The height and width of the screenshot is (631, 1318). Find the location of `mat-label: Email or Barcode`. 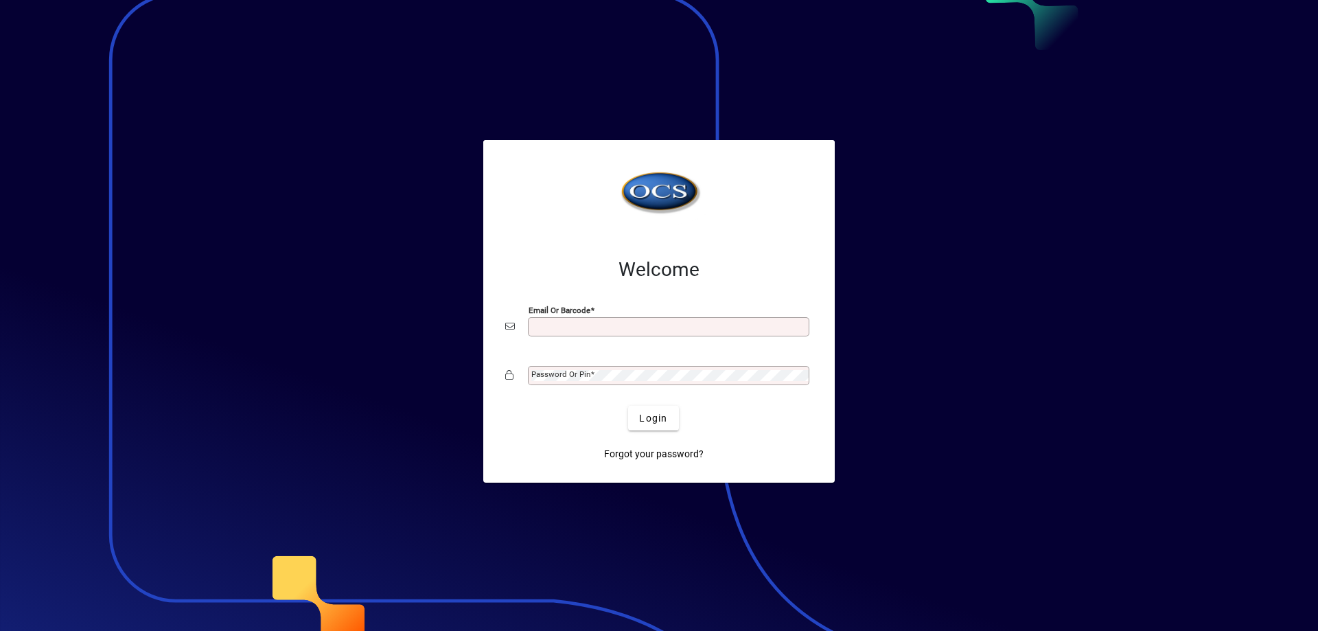

mat-label: Email or Barcode is located at coordinates (559, 310).